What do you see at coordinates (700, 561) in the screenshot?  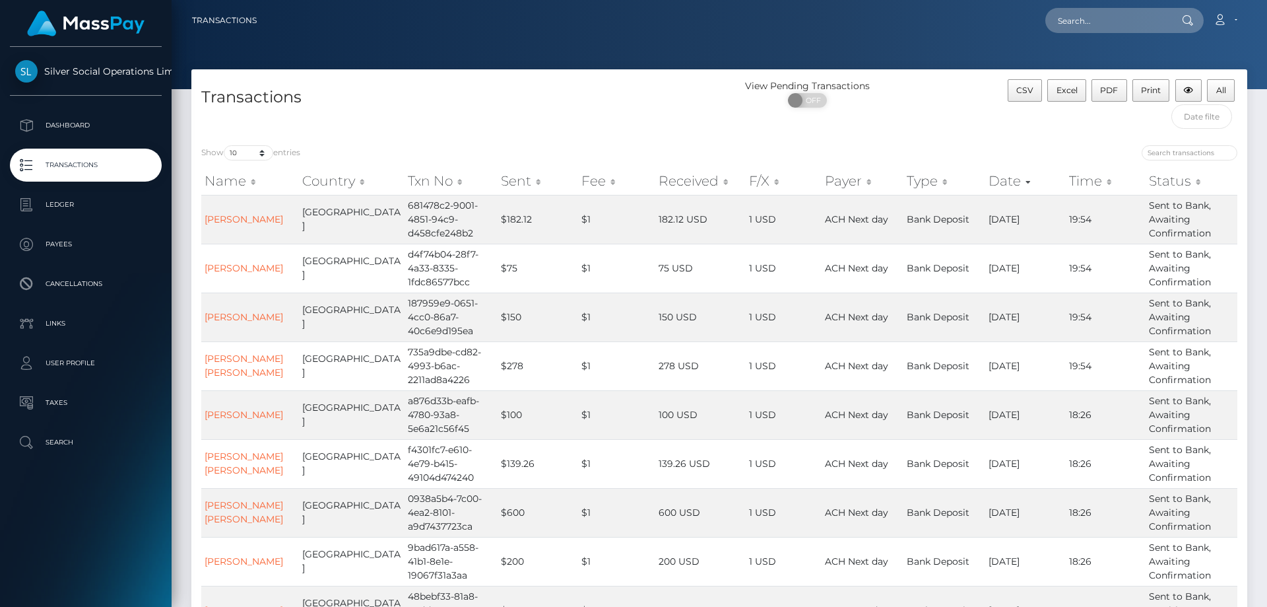 I see `td: 200 USD` at bounding box center [700, 561].